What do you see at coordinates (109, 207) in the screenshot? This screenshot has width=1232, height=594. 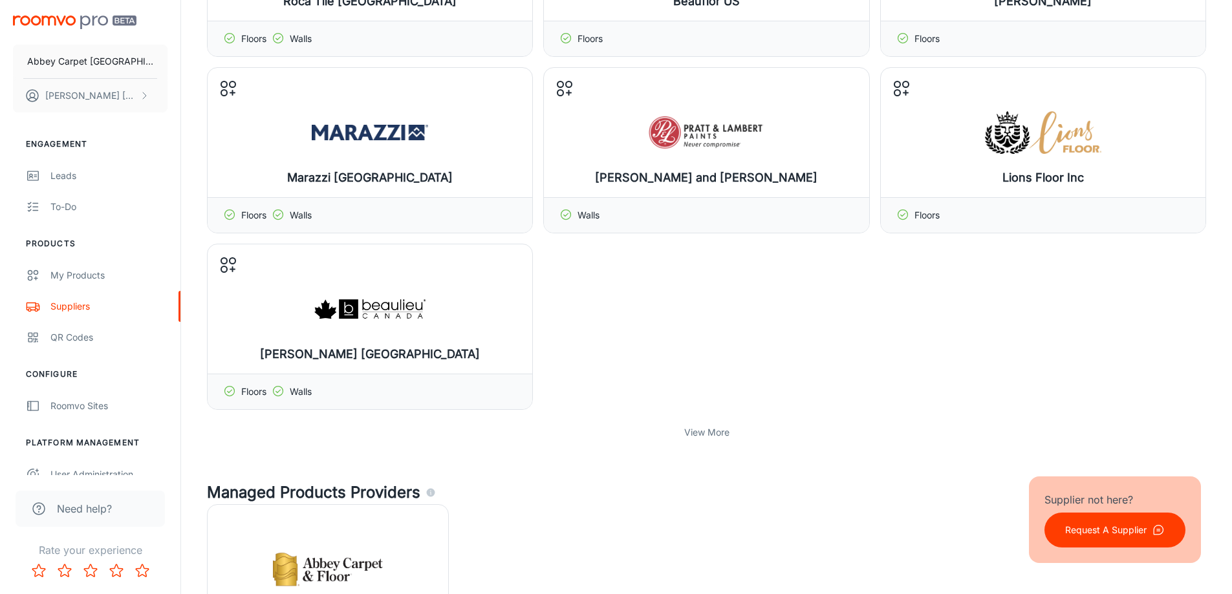 I see `div: To-do` at bounding box center [109, 207].